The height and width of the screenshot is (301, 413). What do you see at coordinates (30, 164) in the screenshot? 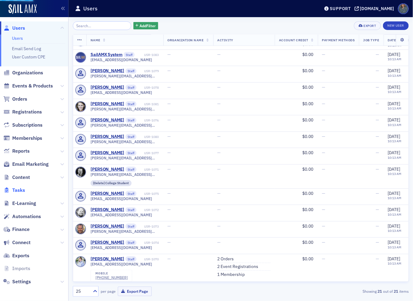
I see `span: Email Marketing` at bounding box center [30, 164].